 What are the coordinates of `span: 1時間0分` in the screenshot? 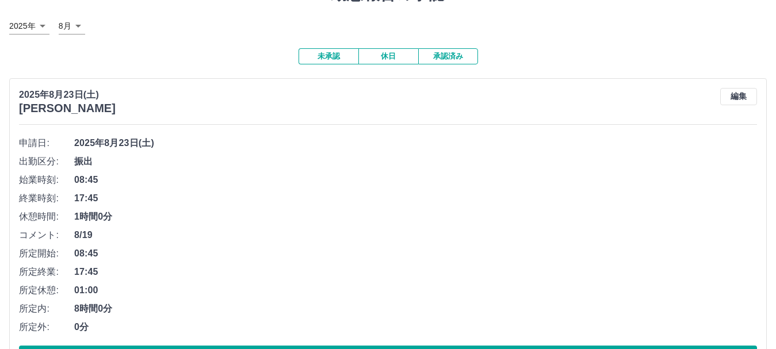 It's located at (415, 217).